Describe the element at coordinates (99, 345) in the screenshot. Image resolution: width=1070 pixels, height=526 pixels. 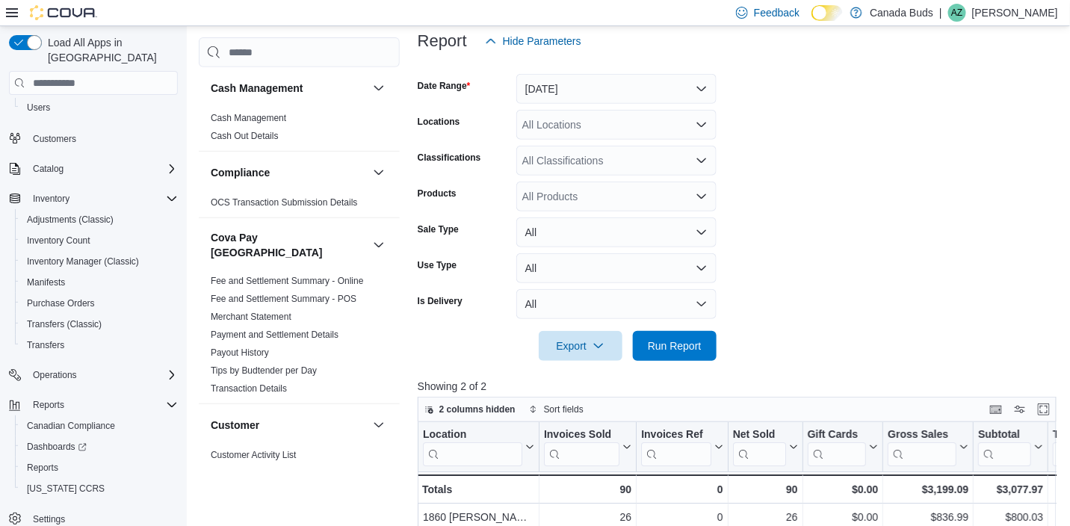
I see `span: Transfers` at that location.